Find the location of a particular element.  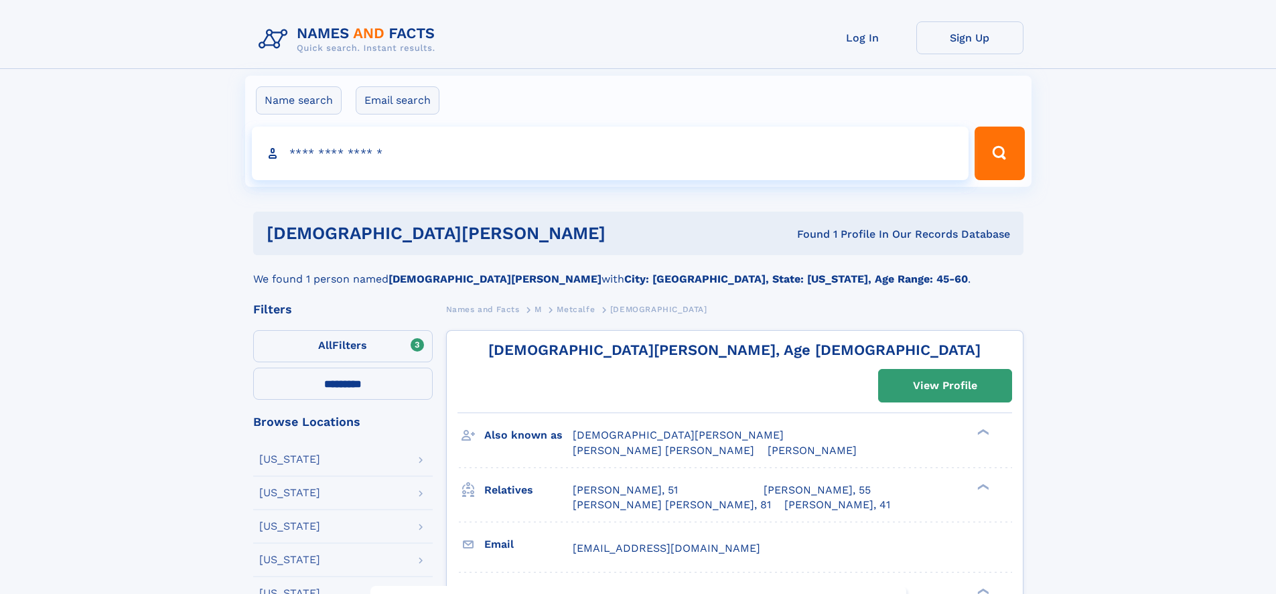

h3: Email is located at coordinates (529, 545).